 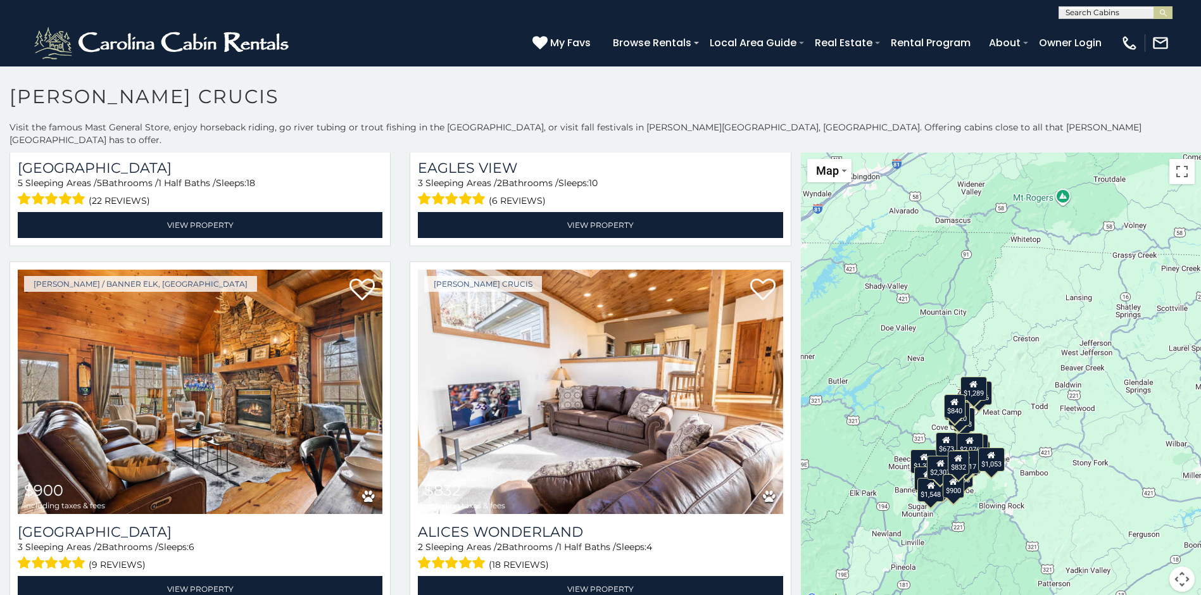 What do you see at coordinates (955, 406) in the screenshot?
I see `div: $840` at bounding box center [955, 406].